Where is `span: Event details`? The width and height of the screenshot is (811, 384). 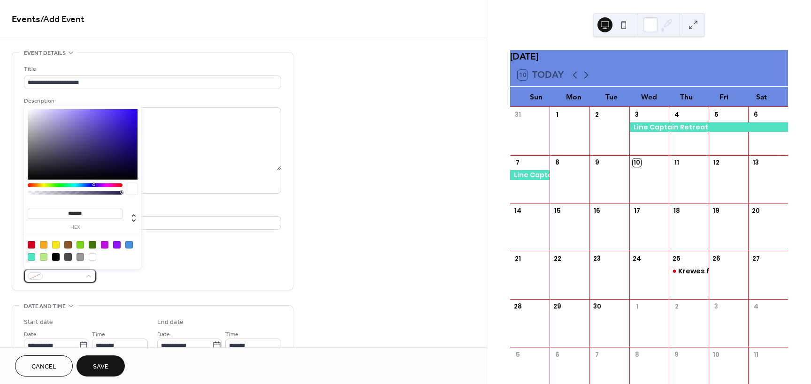 span: Event details is located at coordinates (45, 53).